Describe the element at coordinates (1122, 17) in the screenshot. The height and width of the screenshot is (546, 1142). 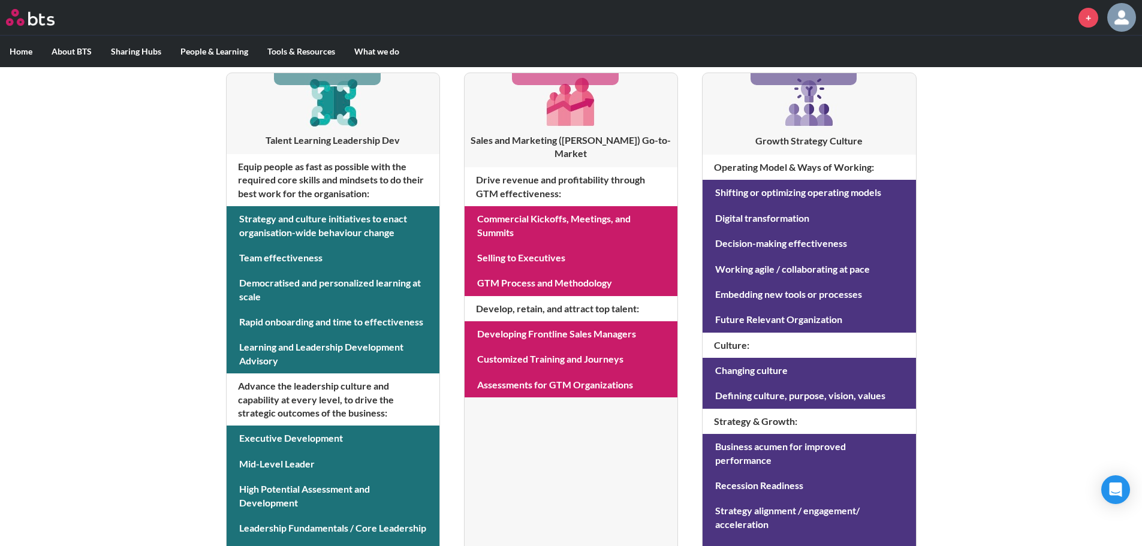
I see `a: Profile` at that location.